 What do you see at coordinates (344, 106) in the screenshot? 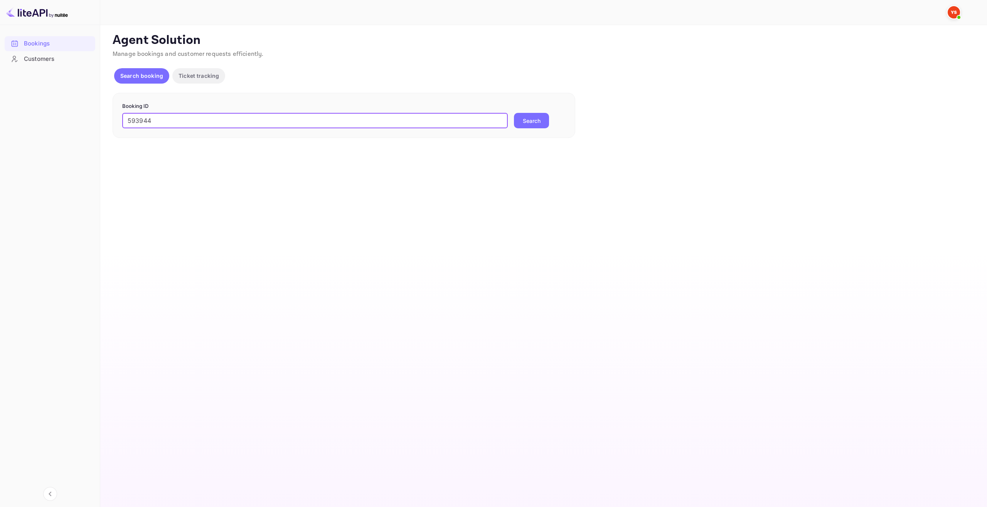
I see `p: Booking ID` at bounding box center [344, 106].